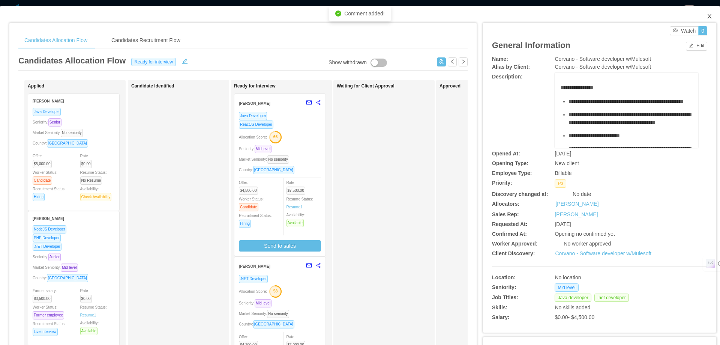  Describe the element at coordinates (86, 164) in the screenshot. I see `span: $0.00` at that location.